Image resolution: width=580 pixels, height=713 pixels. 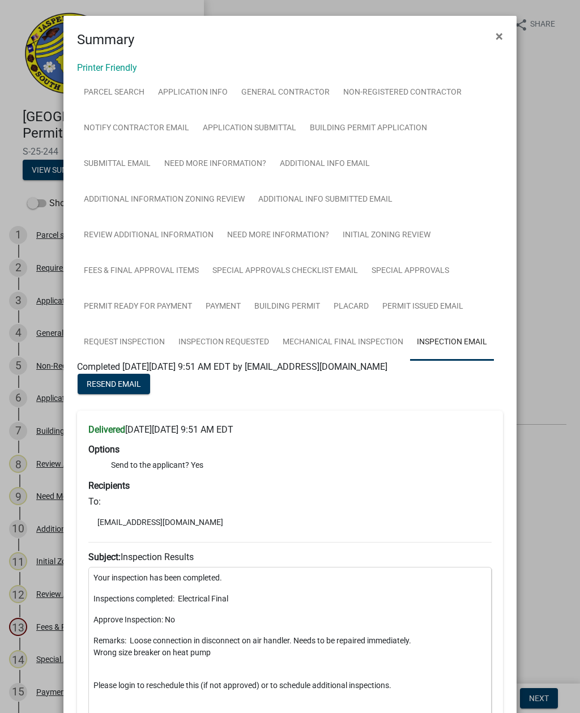 I want to click on a: Fees & Final Approval Items, so click(x=141, y=271).